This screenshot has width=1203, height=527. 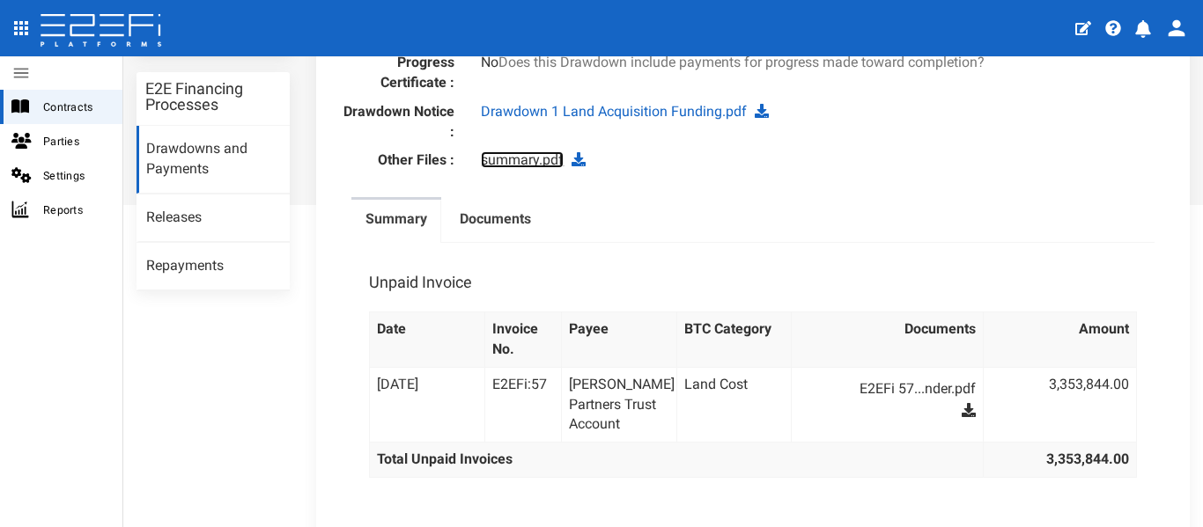 I want to click on label: Progress Certificate :, so click(x=396, y=73).